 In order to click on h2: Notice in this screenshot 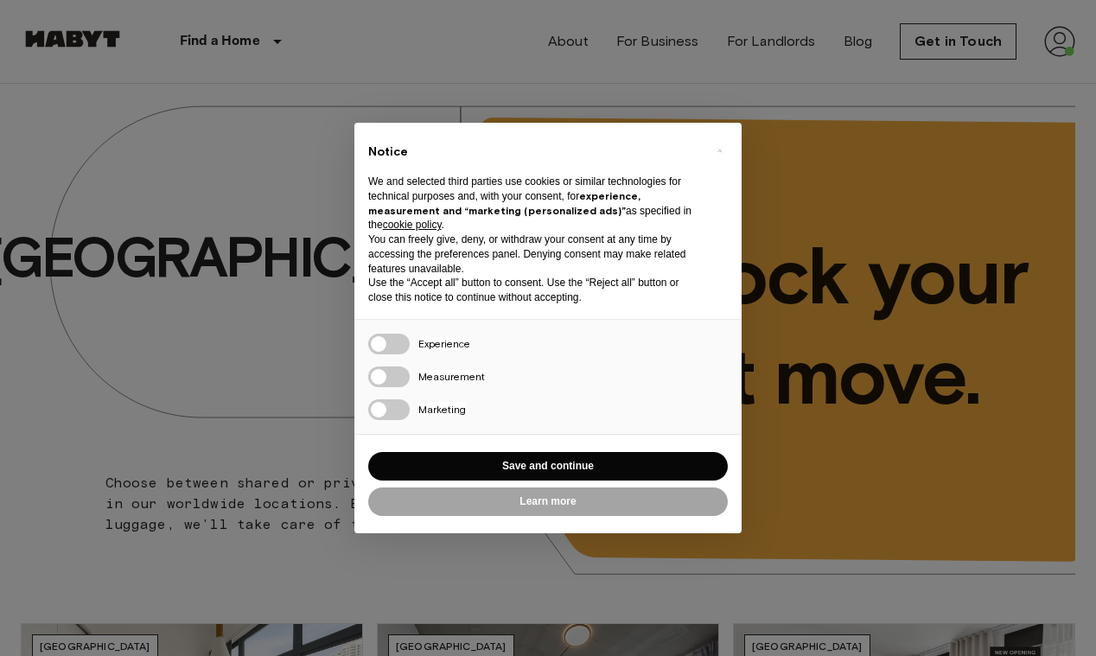, I will do `click(534, 152)`.